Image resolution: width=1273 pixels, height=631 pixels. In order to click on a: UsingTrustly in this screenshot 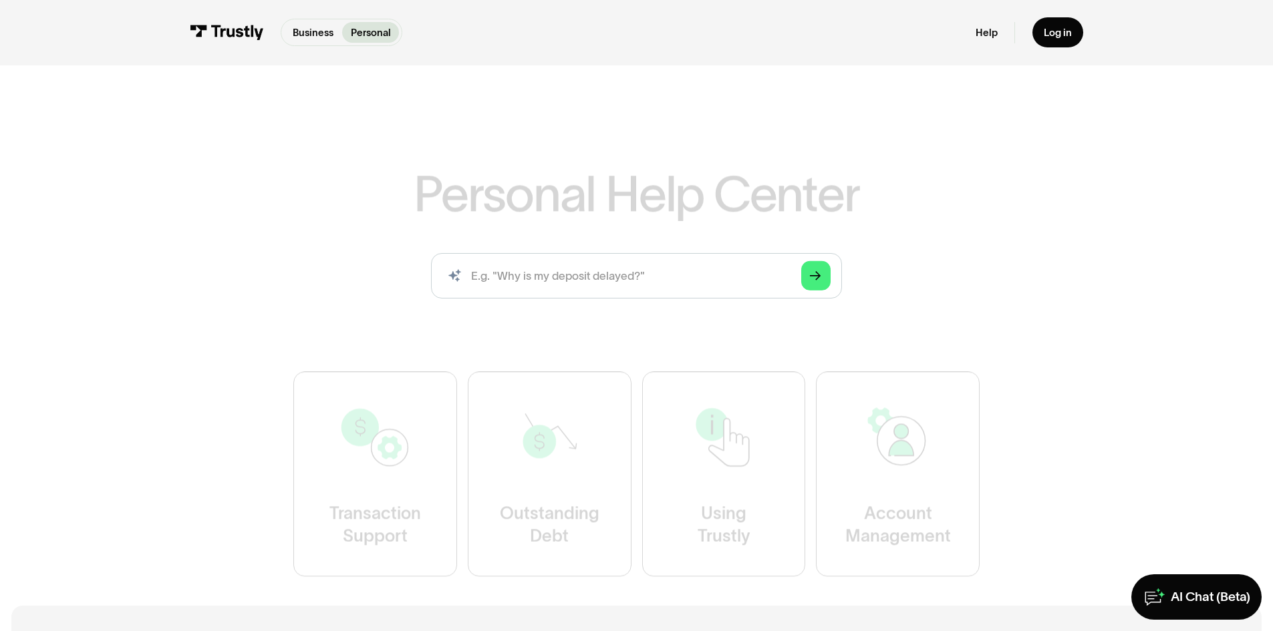, I will do `click(724, 474)`.